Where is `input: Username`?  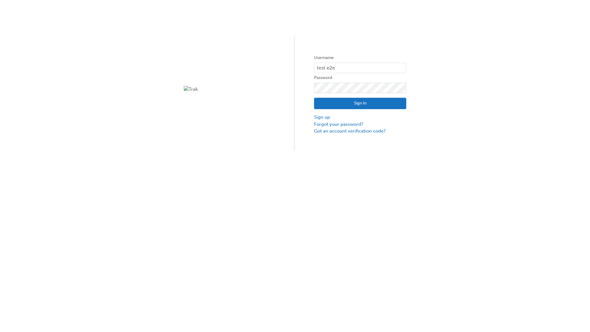 input: Username is located at coordinates (360, 68).